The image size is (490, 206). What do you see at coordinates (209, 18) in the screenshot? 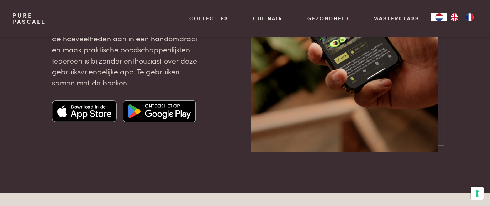
I see `a: Collecties` at bounding box center [209, 18].